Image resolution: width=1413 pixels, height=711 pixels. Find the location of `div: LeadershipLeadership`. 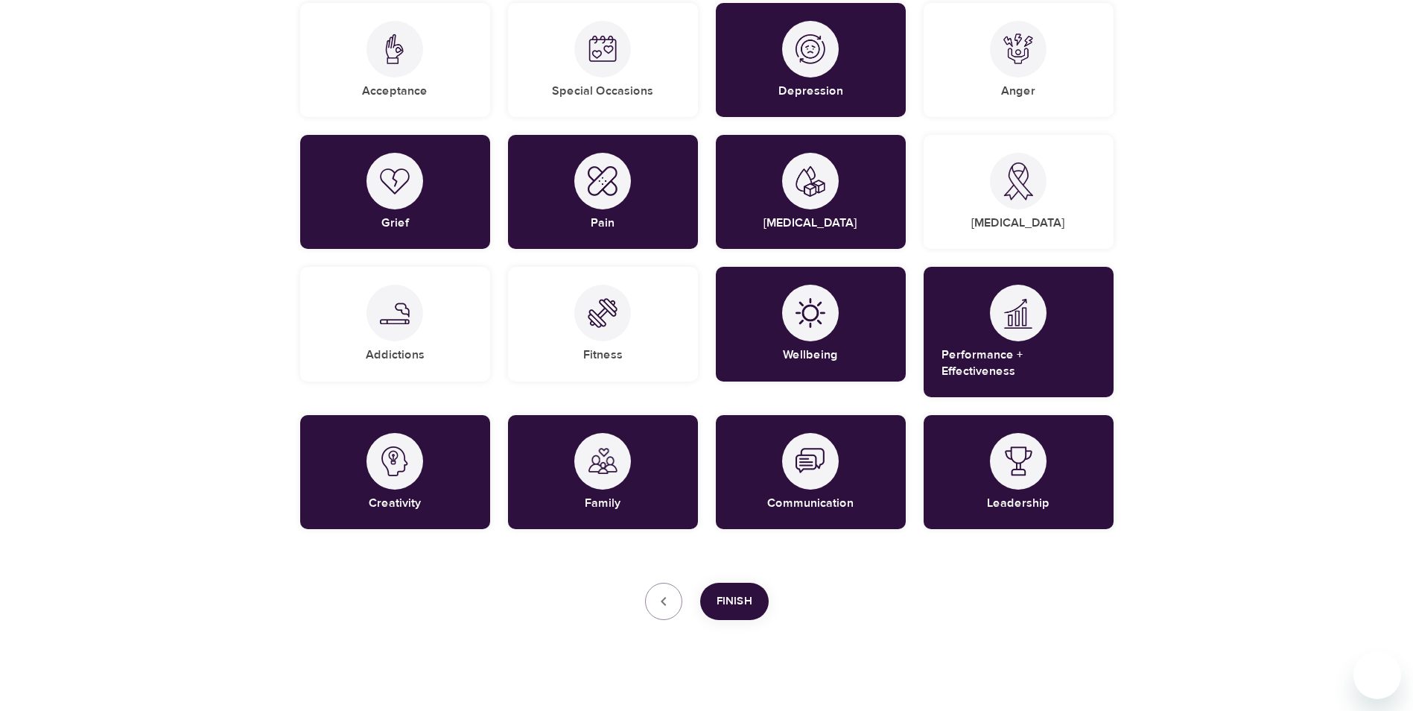

div: LeadershipLeadership is located at coordinates (1018, 472).